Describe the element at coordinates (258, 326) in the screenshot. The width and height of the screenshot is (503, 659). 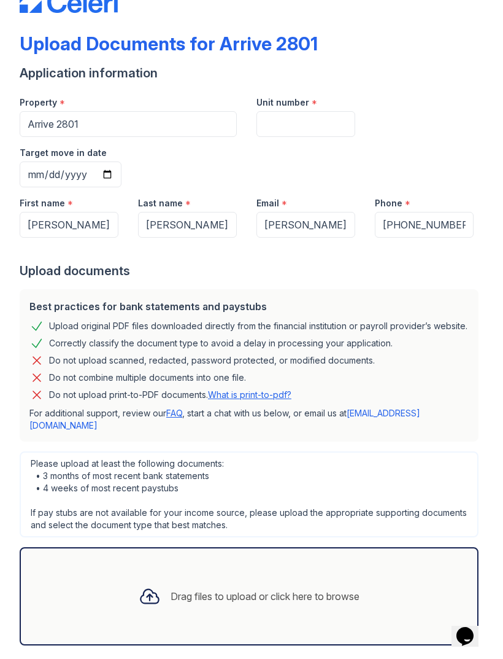
I see `div: Upload original PDF files downloaded directly from the financial institution or payroll provider’...` at that location.